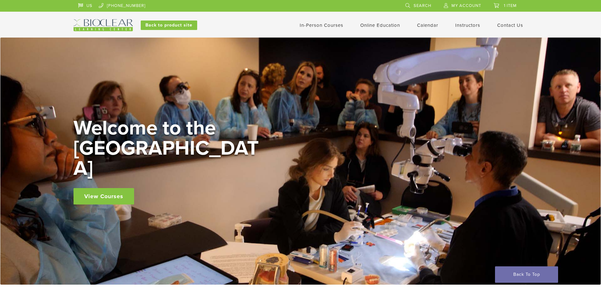 The width and height of the screenshot is (601, 290). Describe the element at coordinates (104, 196) in the screenshot. I see `a: View Courses` at that location.